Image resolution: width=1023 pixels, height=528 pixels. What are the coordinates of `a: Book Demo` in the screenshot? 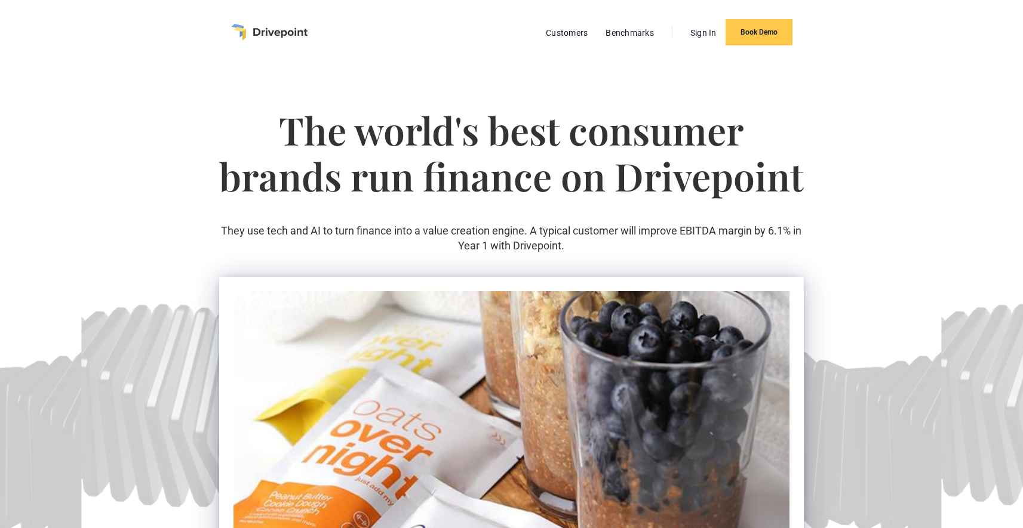 It's located at (759, 32).